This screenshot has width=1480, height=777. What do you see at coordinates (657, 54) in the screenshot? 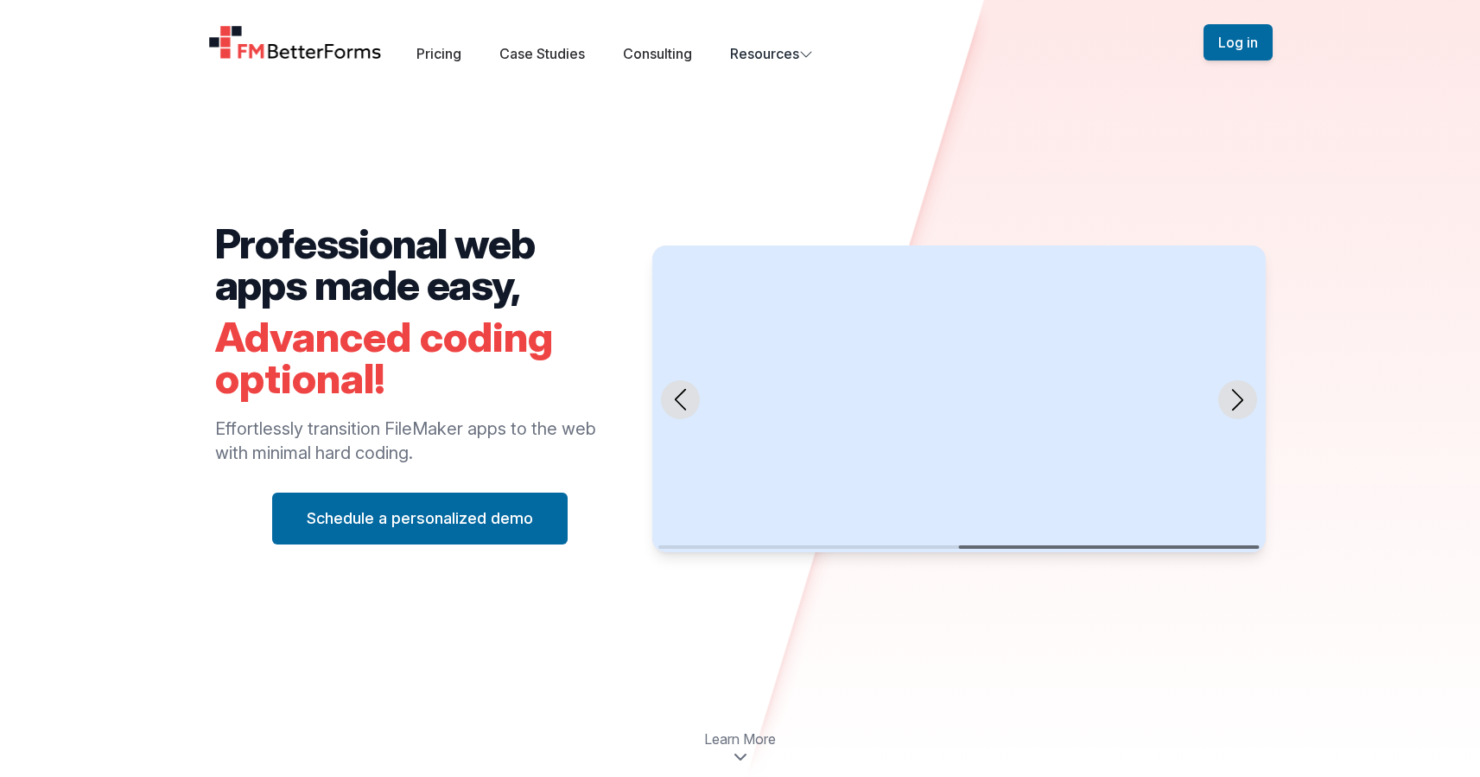
I see `a: Consulting` at bounding box center [657, 54].